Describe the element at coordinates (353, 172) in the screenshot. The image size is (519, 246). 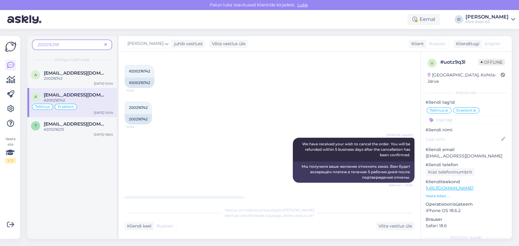
I see `div: Мы получили ваше желание отменить заказ. Вам будет возвращён платеж в течение 5 рабочих дней посл...` at that location.